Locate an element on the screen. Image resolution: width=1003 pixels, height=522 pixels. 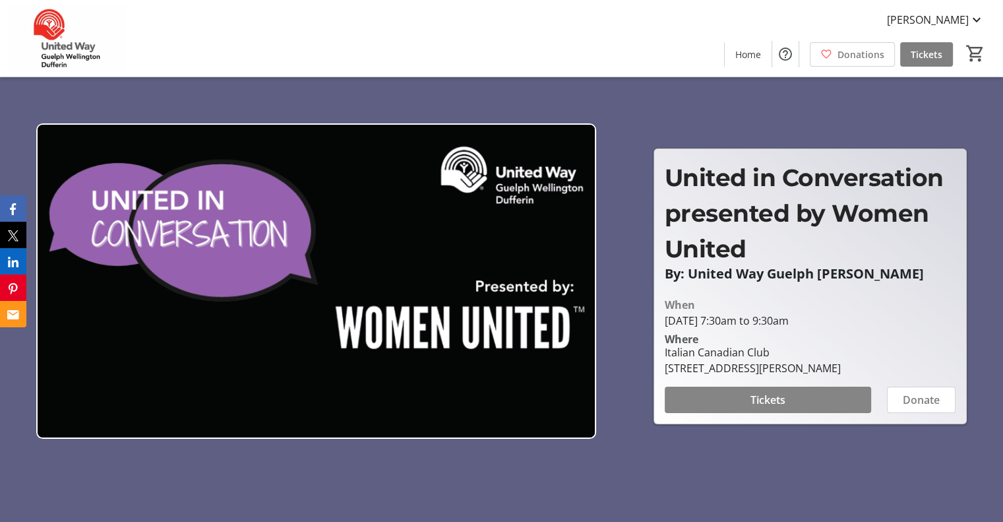
a: Donations is located at coordinates (852, 54).